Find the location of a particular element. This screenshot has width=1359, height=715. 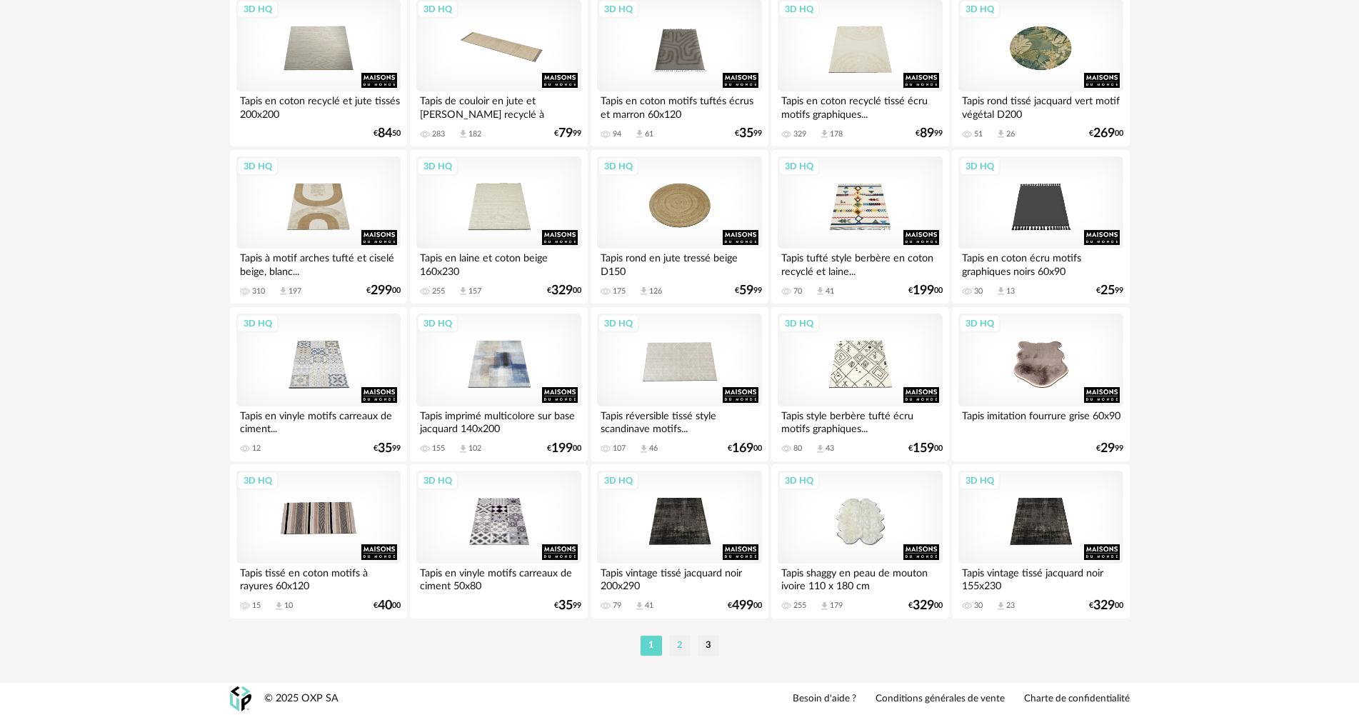

div: Tapis shaggy en peau de mouton ivoire 110 x 180 cm is located at coordinates (860, 578).